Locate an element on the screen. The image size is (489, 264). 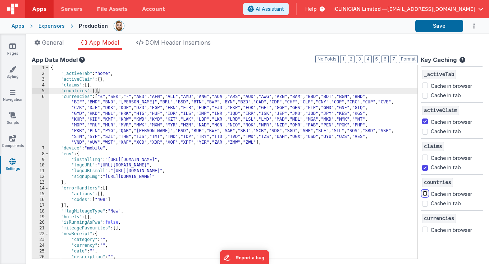
button: Format is located at coordinates (408, 59).